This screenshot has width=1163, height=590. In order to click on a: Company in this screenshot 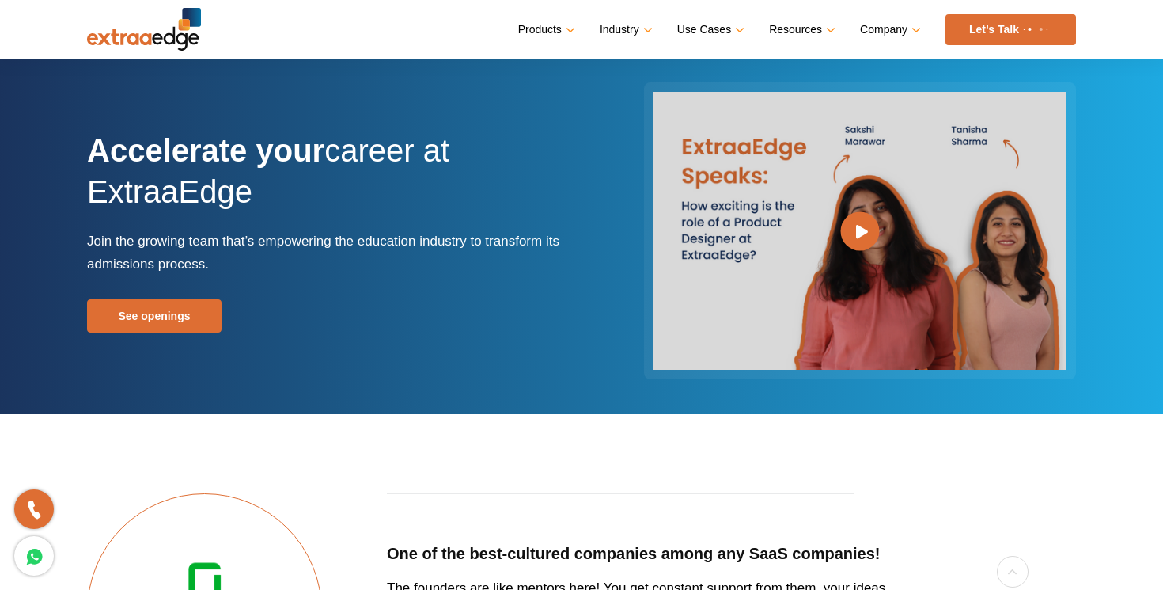, I will do `click(889, 29)`.